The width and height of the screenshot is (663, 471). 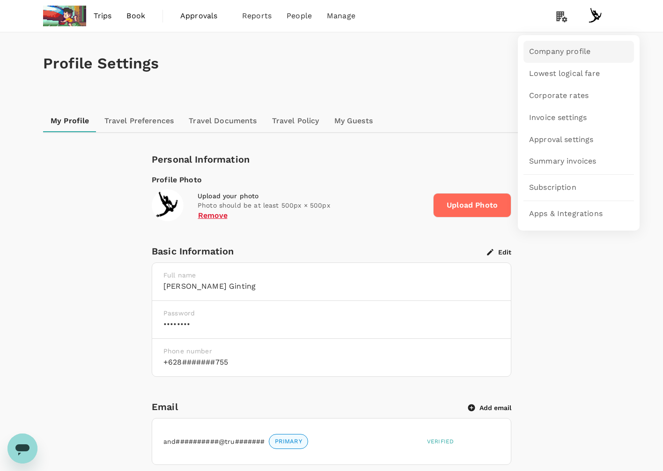 What do you see at coordinates (311, 196) in the screenshot?
I see `div: Upload your photo` at bounding box center [311, 196].